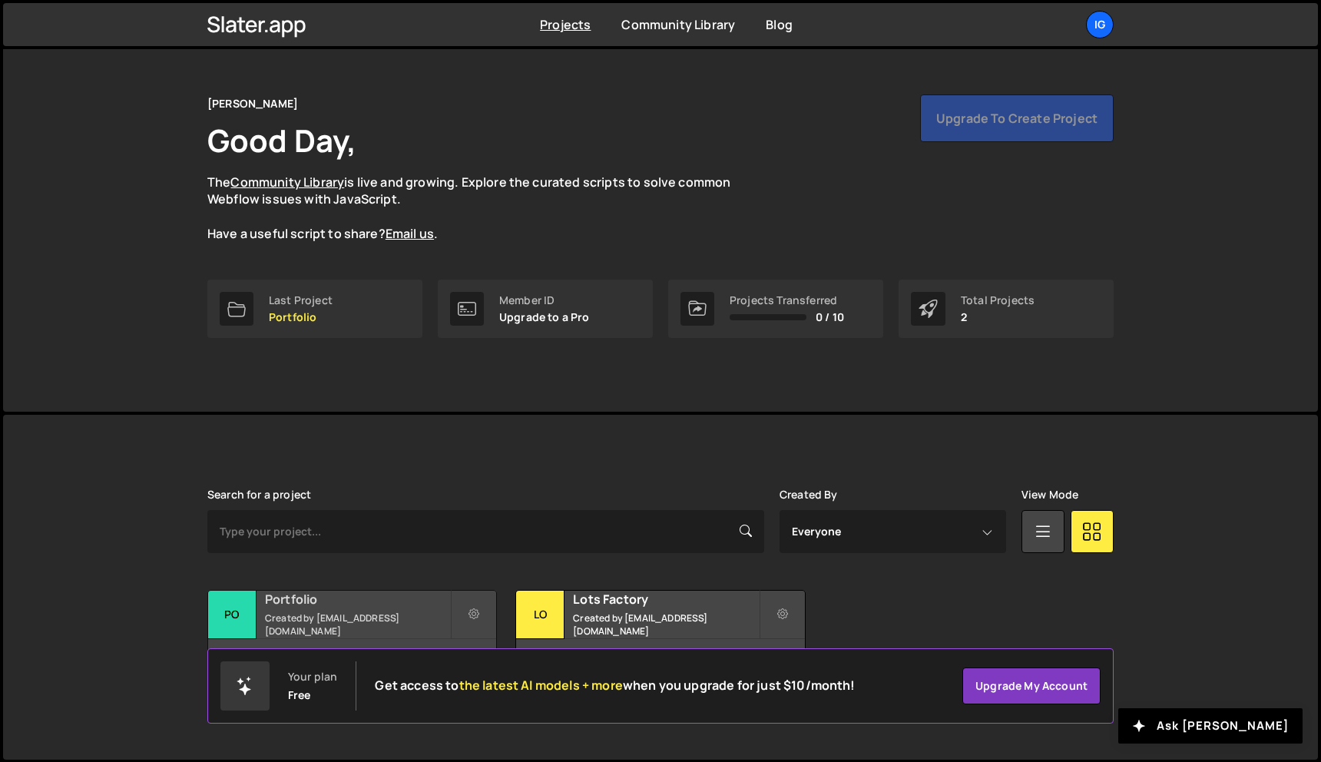 This screenshot has height=762, width=1321. What do you see at coordinates (541, 685) in the screenshot?
I see `span: the latest AI models + more` at bounding box center [541, 685].